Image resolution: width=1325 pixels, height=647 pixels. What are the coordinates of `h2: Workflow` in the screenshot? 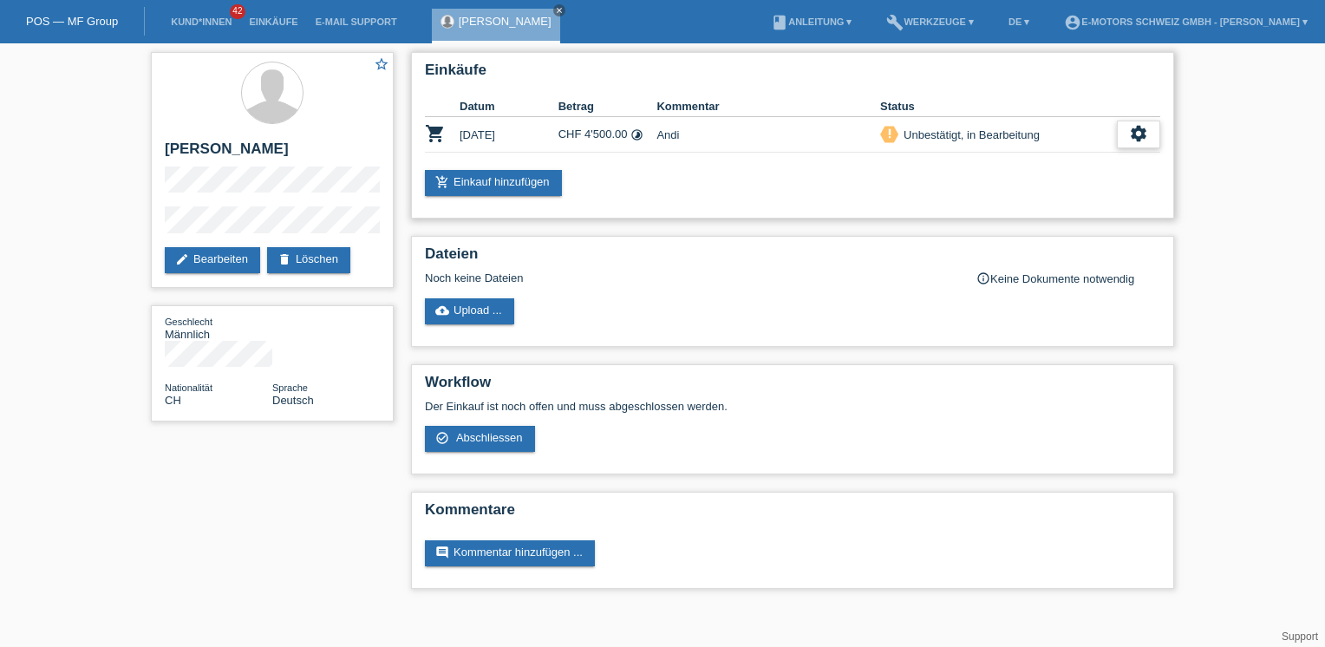 It's located at (792, 387).